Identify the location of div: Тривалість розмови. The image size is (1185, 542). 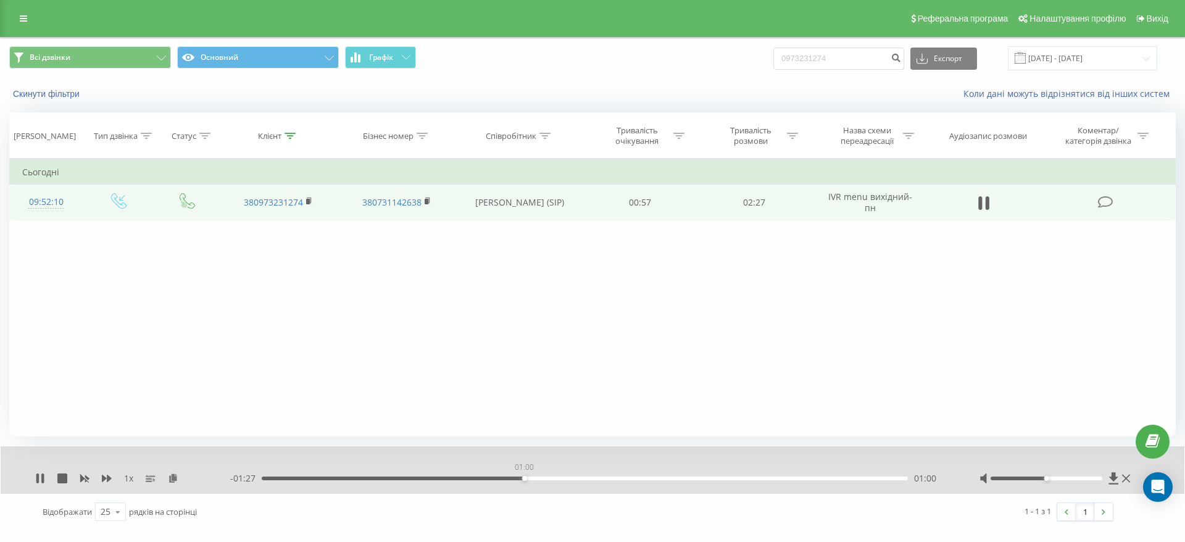
(750, 136).